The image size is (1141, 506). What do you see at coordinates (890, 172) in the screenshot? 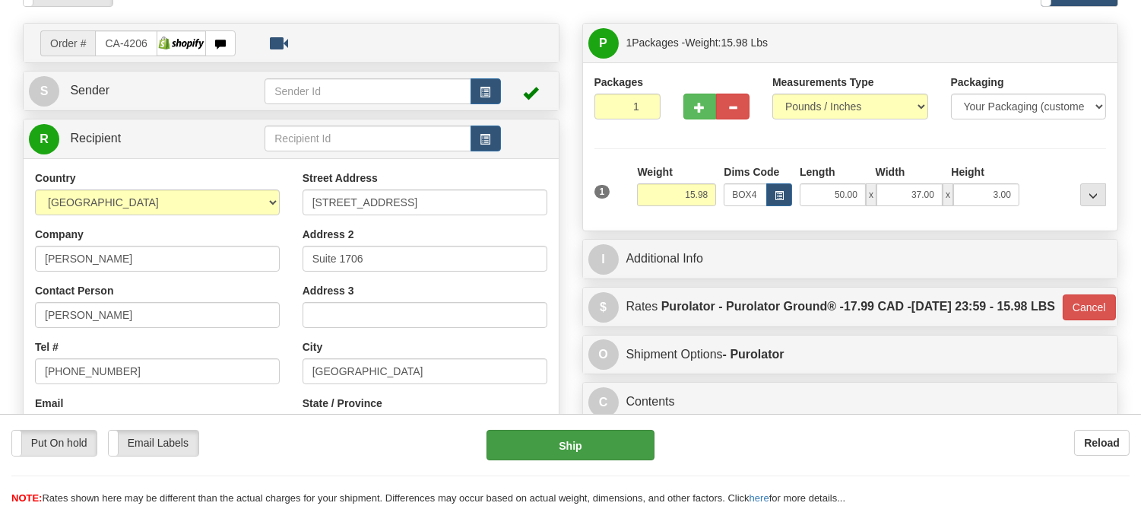
I see `label: Width` at bounding box center [890, 172].